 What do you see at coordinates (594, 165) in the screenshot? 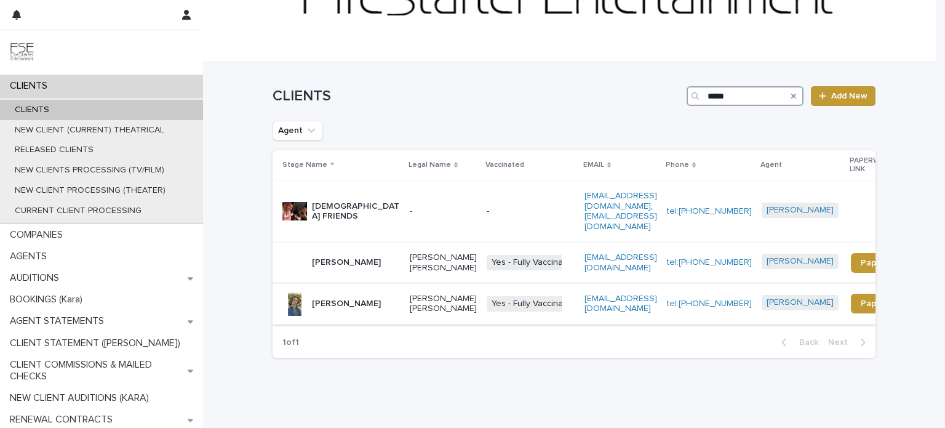
I see `p: EMAIL` at bounding box center [594, 165].